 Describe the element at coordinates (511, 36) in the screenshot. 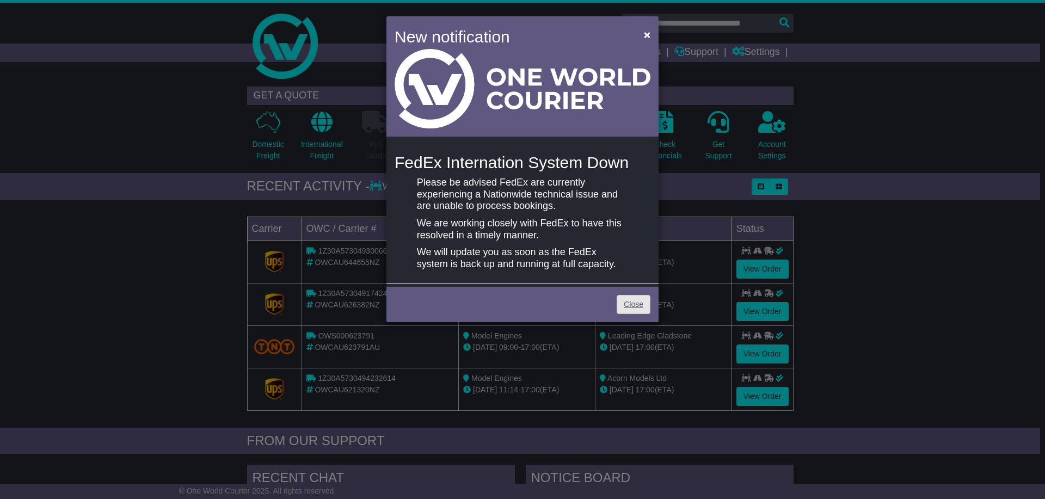

I see `h4: New notification` at that location.